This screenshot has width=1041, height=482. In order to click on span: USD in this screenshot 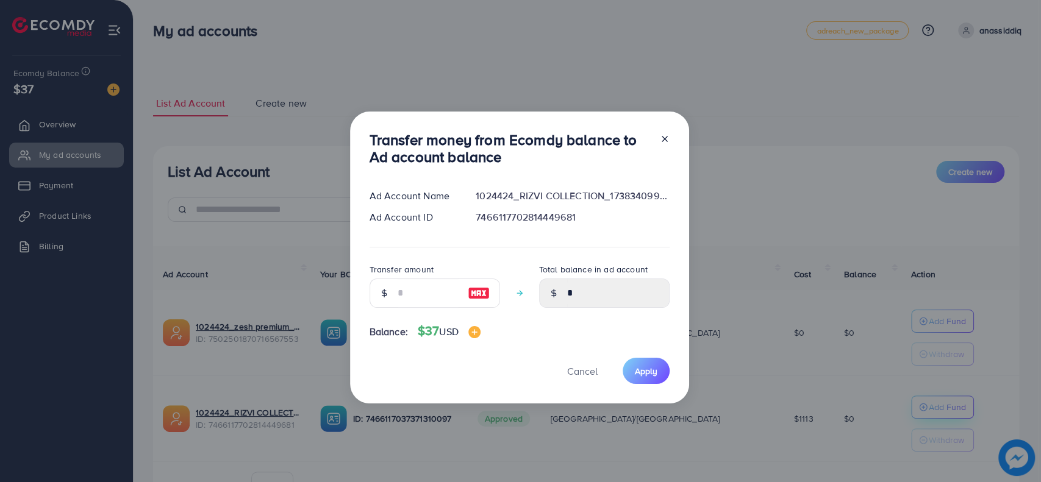, I will do `click(448, 332)`.